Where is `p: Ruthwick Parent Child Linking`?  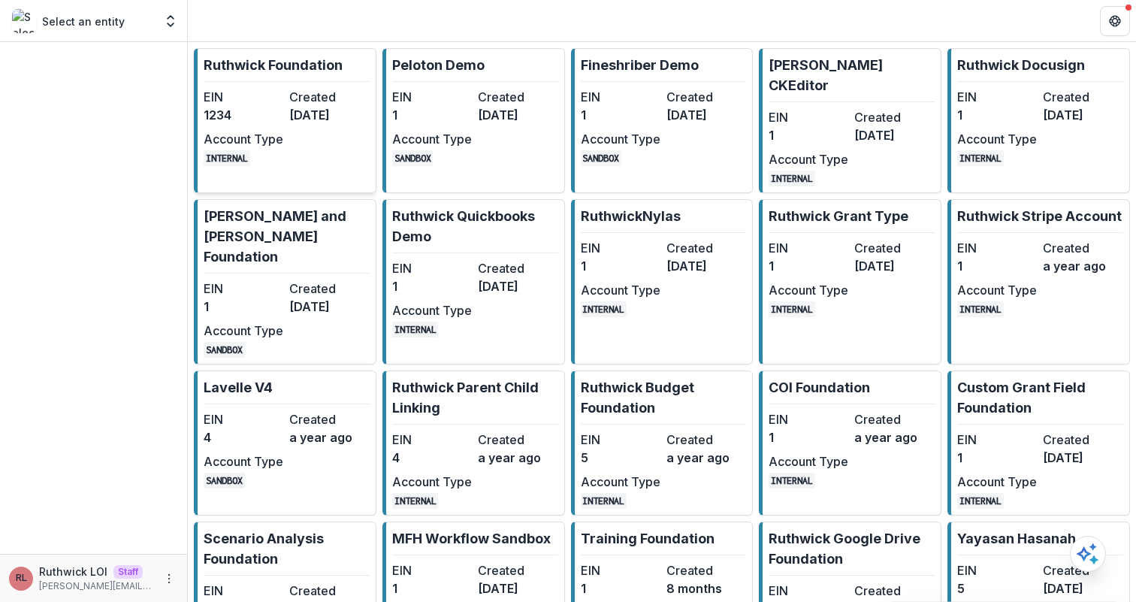
p: Ruthwick Parent Child Linking is located at coordinates (475, 398).